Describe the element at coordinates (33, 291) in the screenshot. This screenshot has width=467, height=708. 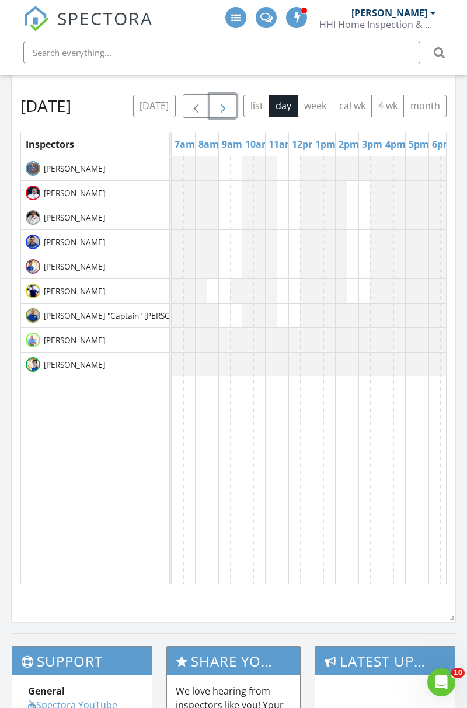
I see `img: img_7310_small.jpeg` at that location.